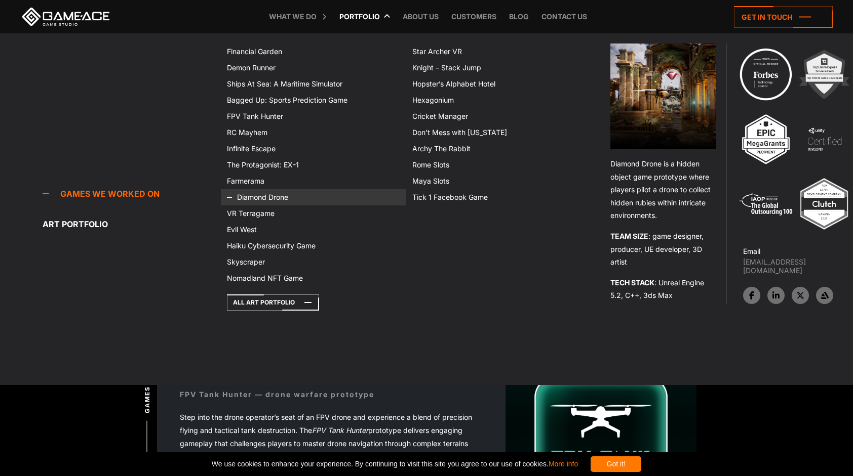  Describe the element at coordinates (313, 181) in the screenshot. I see `a: Farmerama` at that location.